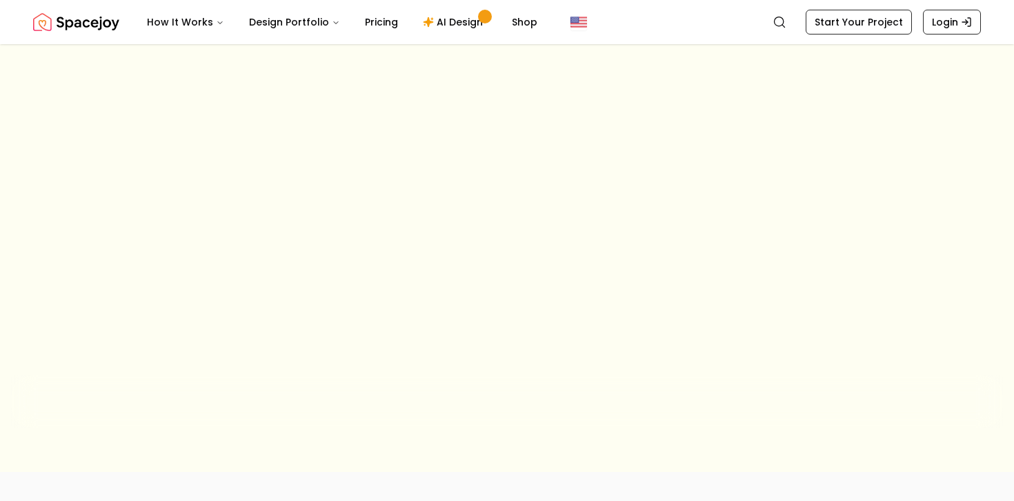  Describe the element at coordinates (524, 22) in the screenshot. I see `a: Shop` at that location.